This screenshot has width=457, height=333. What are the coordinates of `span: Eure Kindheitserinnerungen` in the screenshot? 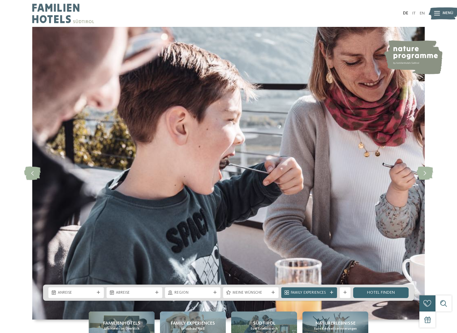 It's located at (335, 329).